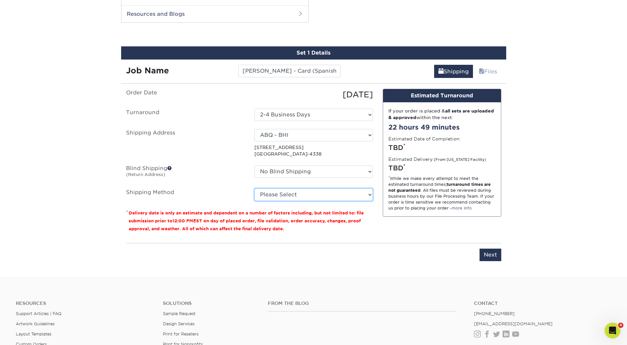  I want to click on h4: Resources, so click(84, 304).